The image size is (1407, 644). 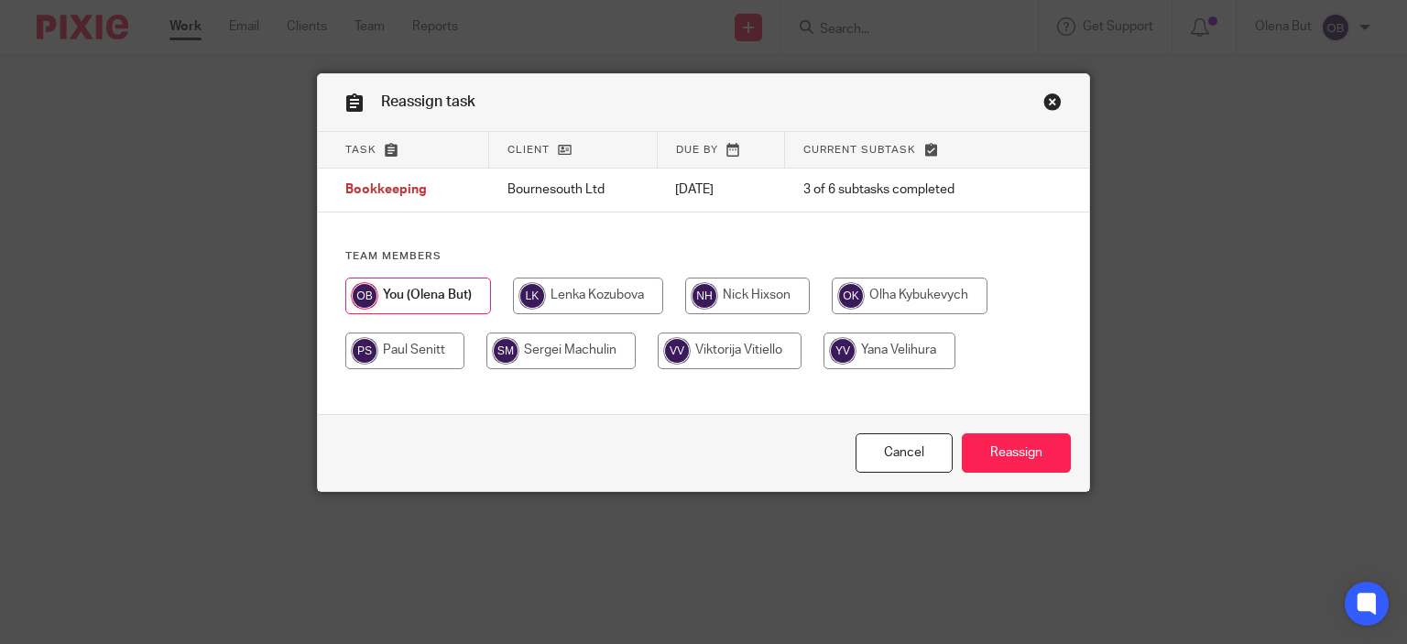 What do you see at coordinates (697, 149) in the screenshot?
I see `span: Due by` at bounding box center [697, 149].